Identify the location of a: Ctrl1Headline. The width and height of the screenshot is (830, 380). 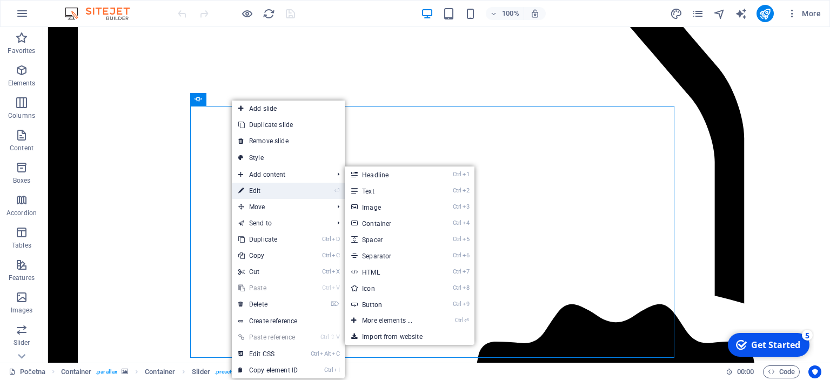
(389, 175).